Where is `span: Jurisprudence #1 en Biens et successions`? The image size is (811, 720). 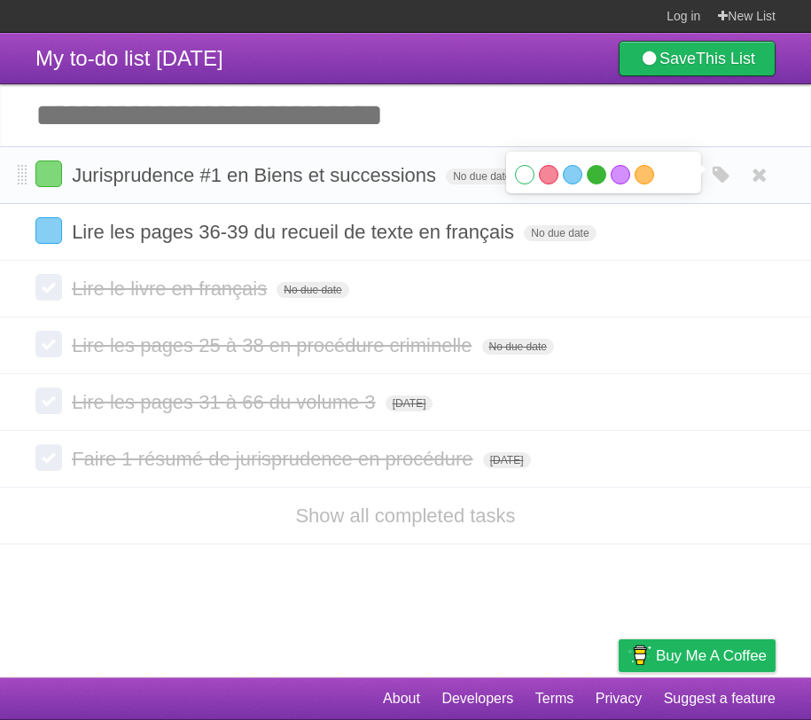 span: Jurisprudence #1 en Biens et successions is located at coordinates (256, 175).